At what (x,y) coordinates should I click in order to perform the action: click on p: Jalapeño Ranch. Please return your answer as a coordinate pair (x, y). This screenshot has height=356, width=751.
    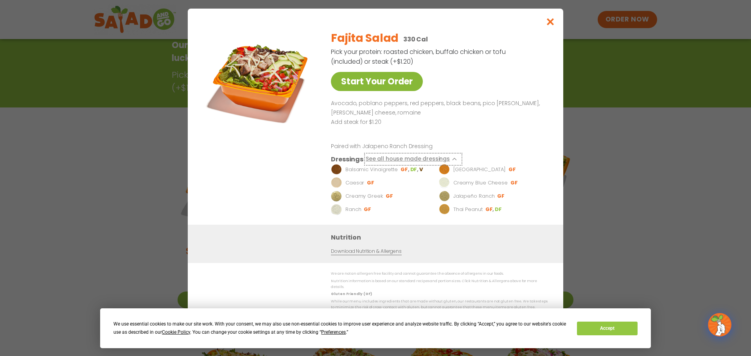
    Looking at the image, I should click on (474, 196).